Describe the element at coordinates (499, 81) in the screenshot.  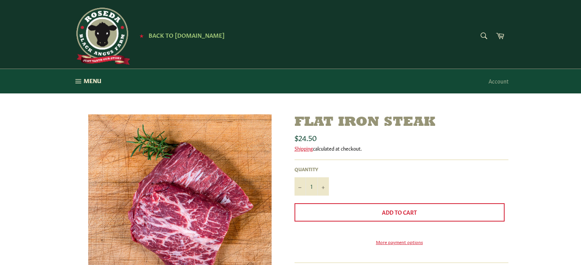
I see `a: Account` at that location.